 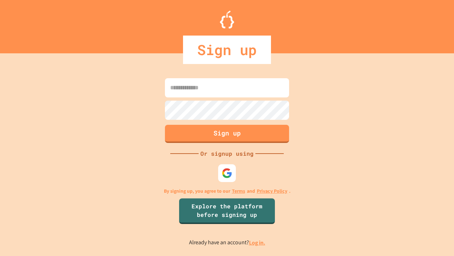 I want to click on a: Log in., so click(x=257, y=242).